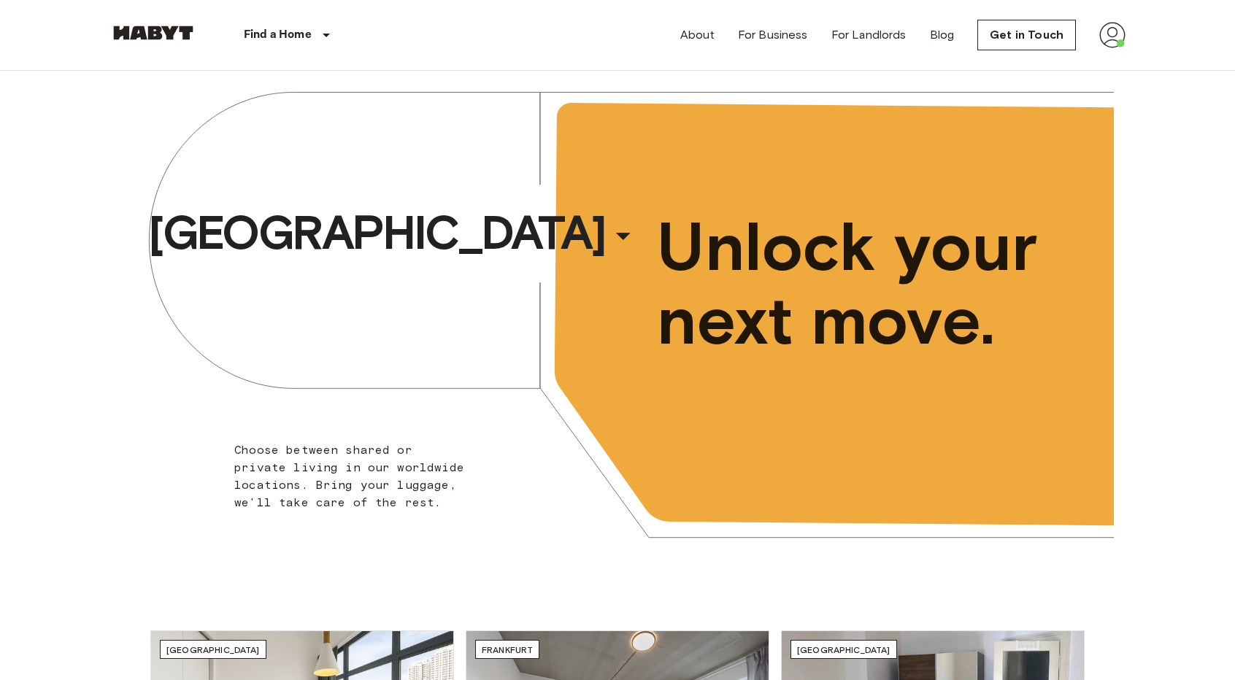 Image resolution: width=1235 pixels, height=680 pixels. Describe the element at coordinates (868, 35) in the screenshot. I see `a: For Landlords` at that location.